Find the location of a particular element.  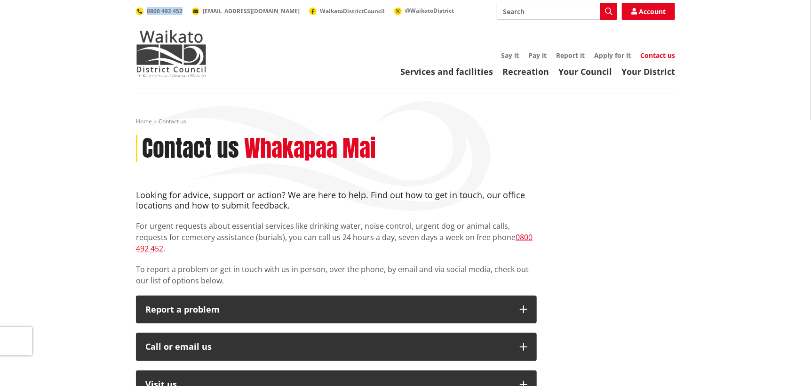

h2: Whakapaa Mai is located at coordinates (310, 149).